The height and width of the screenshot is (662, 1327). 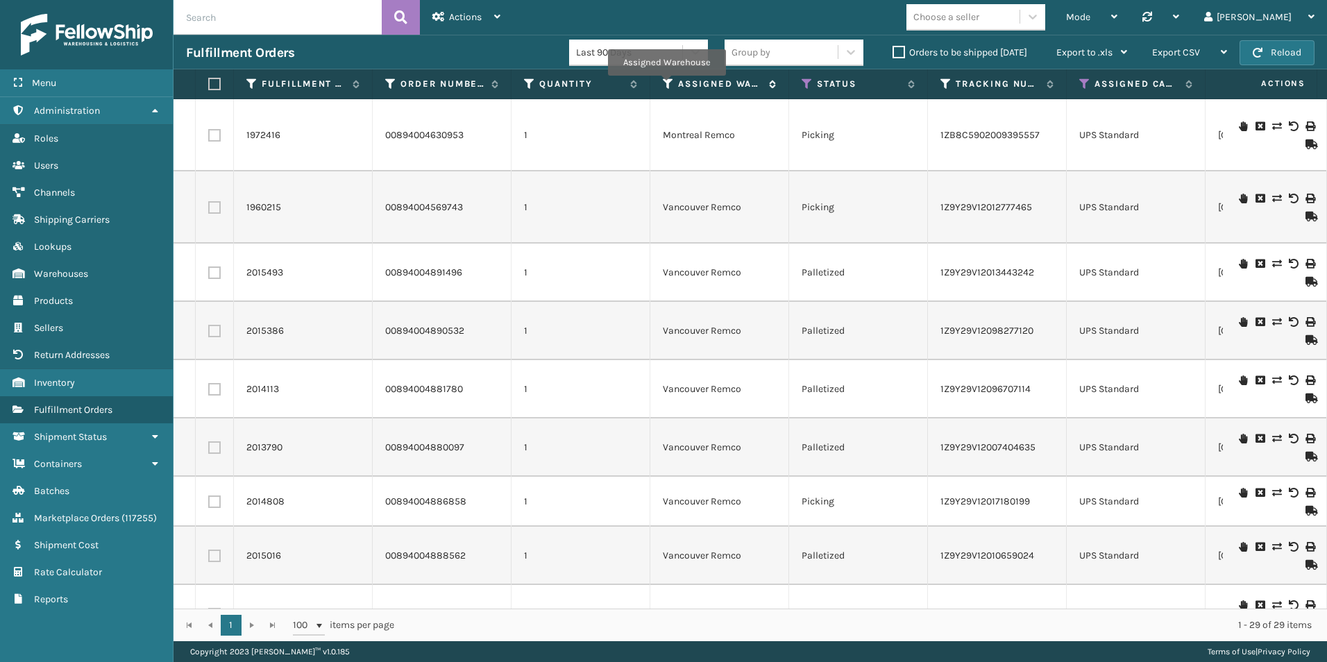 I want to click on span: ( 117255 ), so click(x=139, y=518).